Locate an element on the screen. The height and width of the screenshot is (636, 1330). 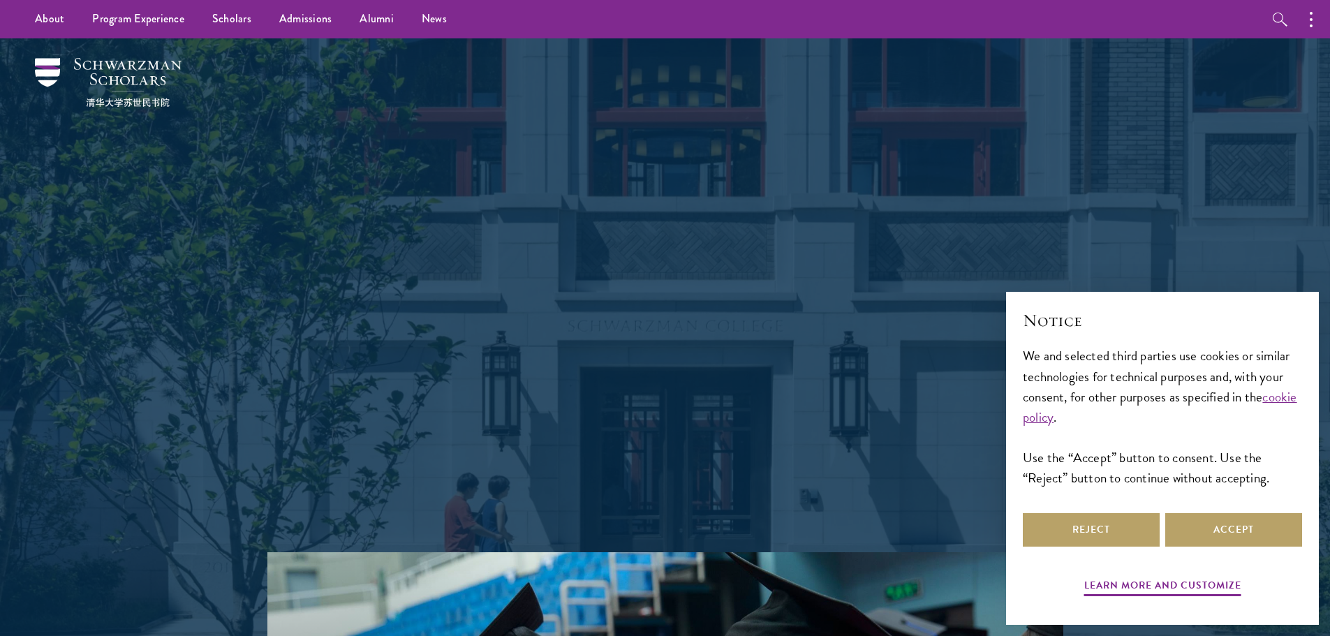
button: Learn more and customize is located at coordinates (1162, 587).